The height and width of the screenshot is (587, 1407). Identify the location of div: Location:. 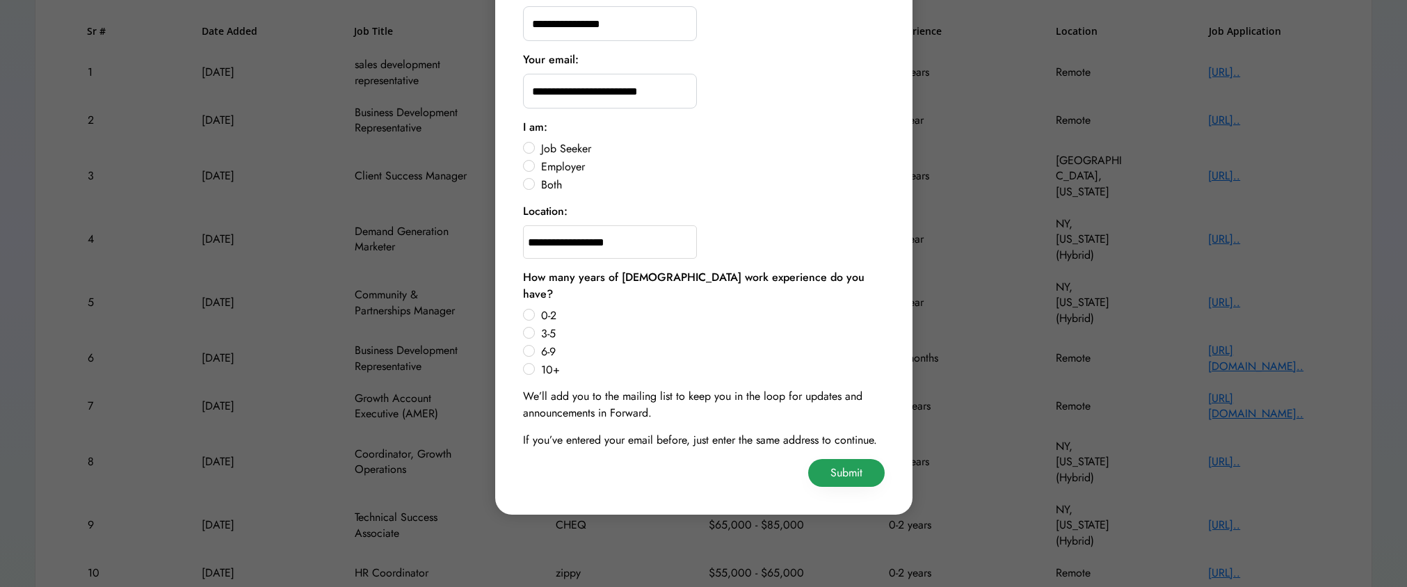
(545, 211).